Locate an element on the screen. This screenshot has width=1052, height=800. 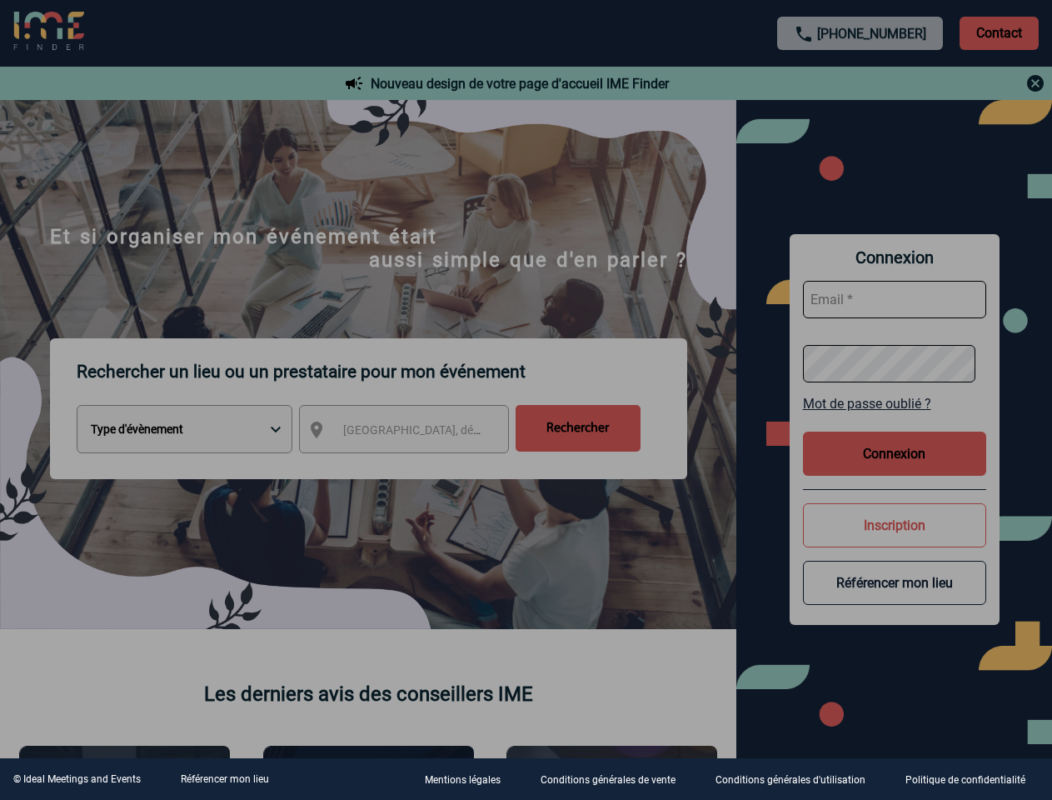
a: Politique de confidentialité is located at coordinates (972, 779).